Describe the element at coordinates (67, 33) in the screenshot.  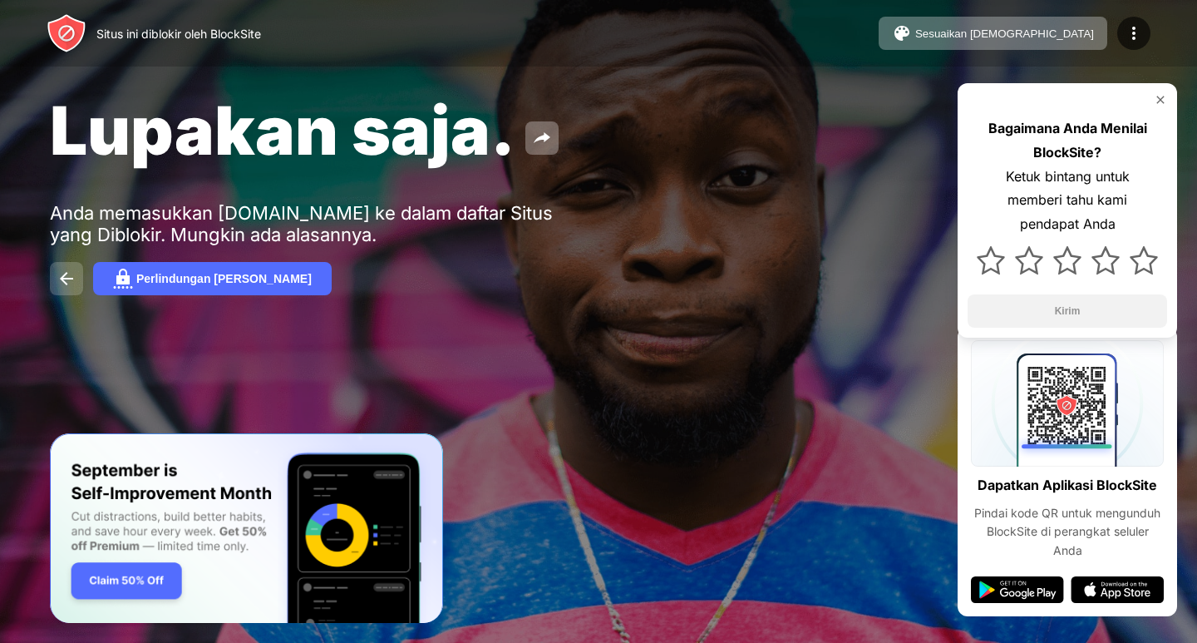
I see `img: header-logo.svg` at that location.